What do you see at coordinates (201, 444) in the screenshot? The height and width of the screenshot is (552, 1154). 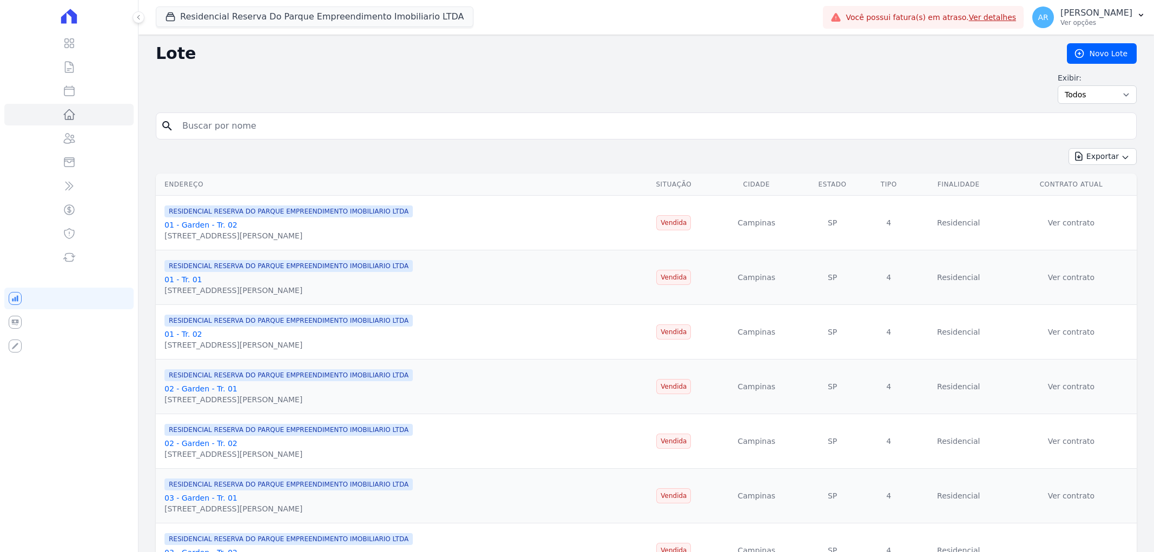 I see `a: 02 - Garden - Tr. 02` at bounding box center [201, 444].